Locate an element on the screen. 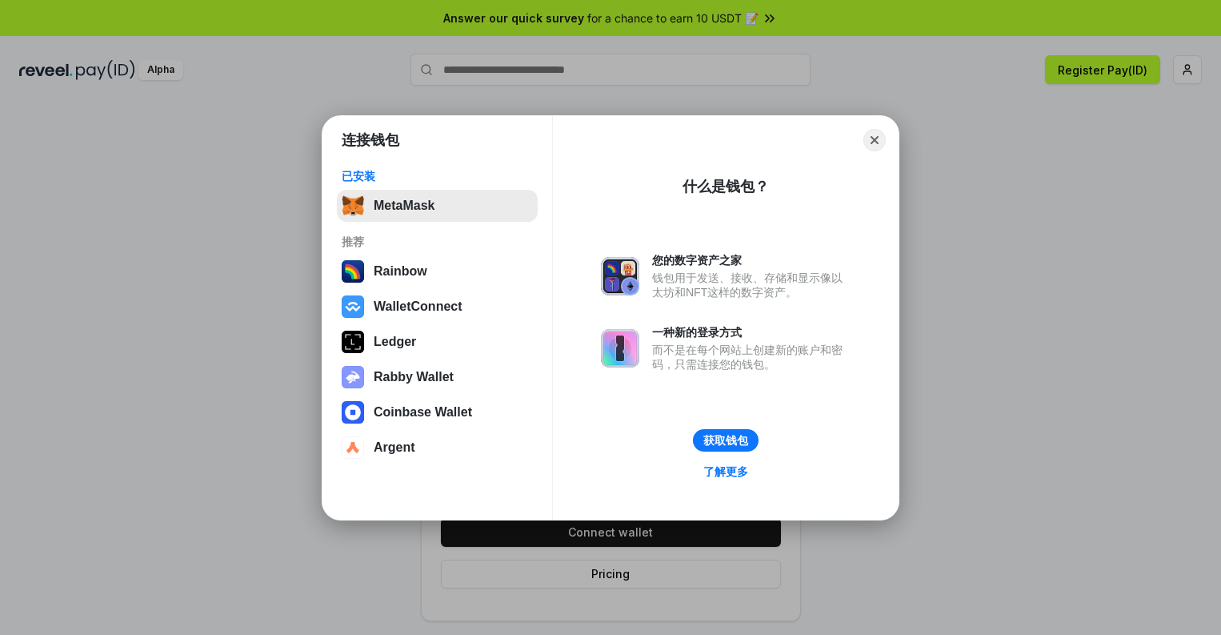 This screenshot has height=635, width=1221. div: 您的数字资产之家 is located at coordinates (751, 260).